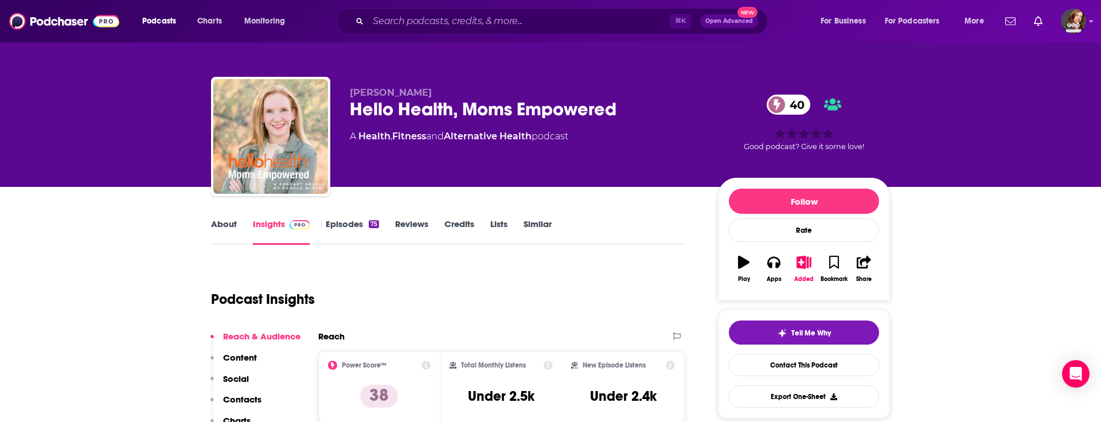 This screenshot has height=422, width=1101. Describe the element at coordinates (255, 341) in the screenshot. I see `button: Reach & Audience` at that location.